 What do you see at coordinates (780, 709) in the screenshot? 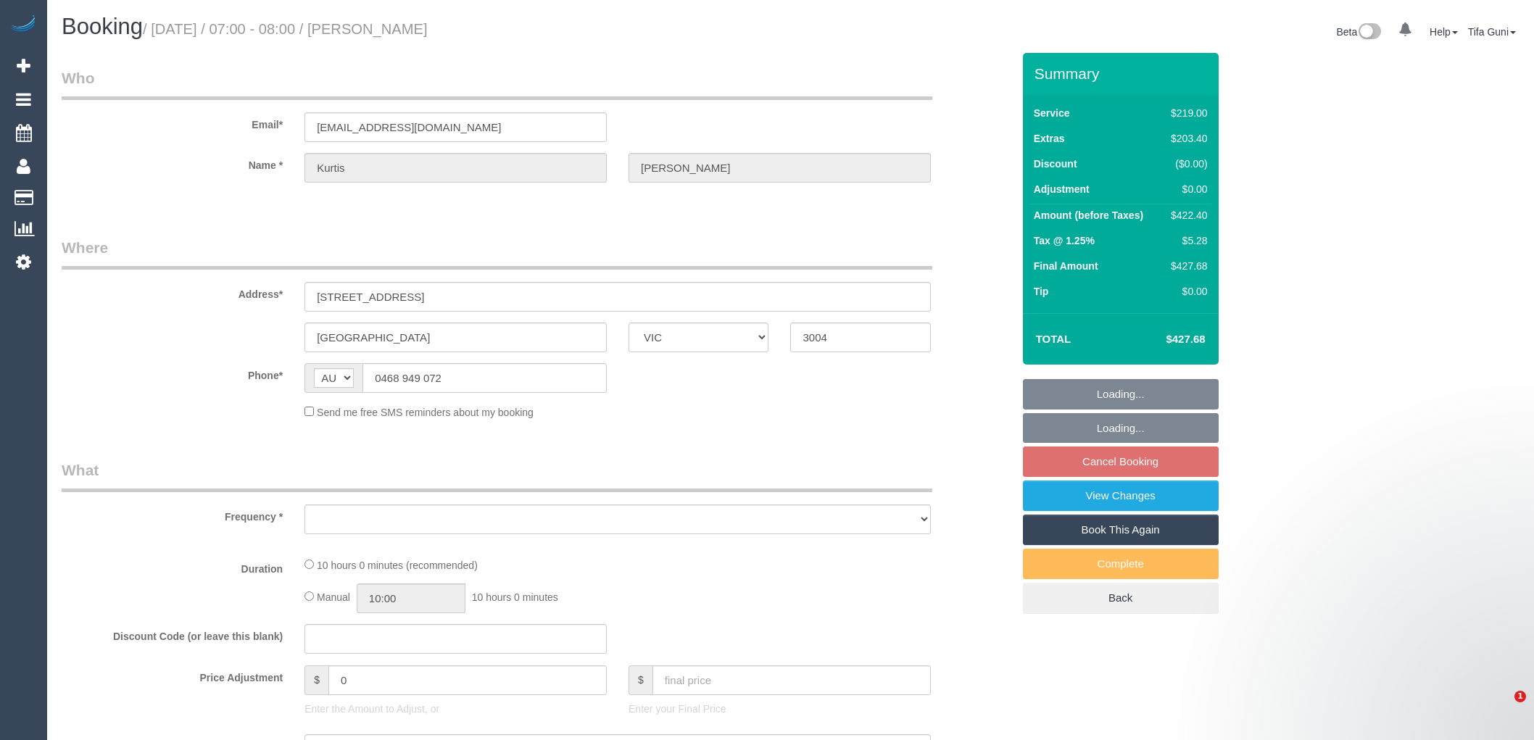
I see `p: Enter your Final Price` at bounding box center [780, 709].